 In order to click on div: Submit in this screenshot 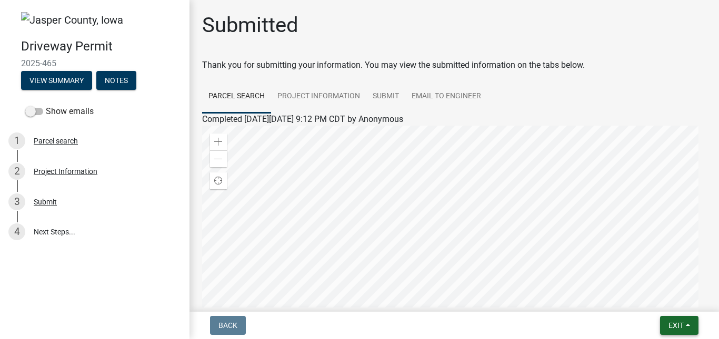, I will do `click(45, 202)`.